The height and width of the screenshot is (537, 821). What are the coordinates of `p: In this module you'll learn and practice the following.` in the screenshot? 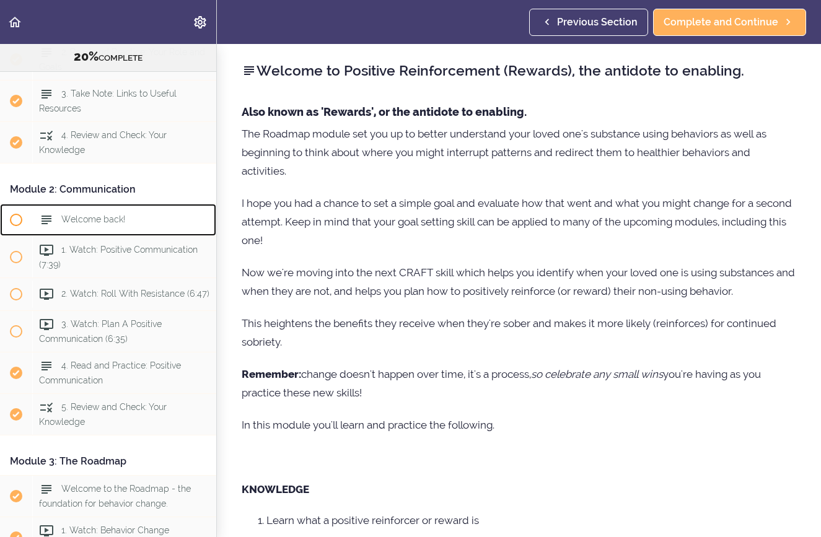 It's located at (519, 425).